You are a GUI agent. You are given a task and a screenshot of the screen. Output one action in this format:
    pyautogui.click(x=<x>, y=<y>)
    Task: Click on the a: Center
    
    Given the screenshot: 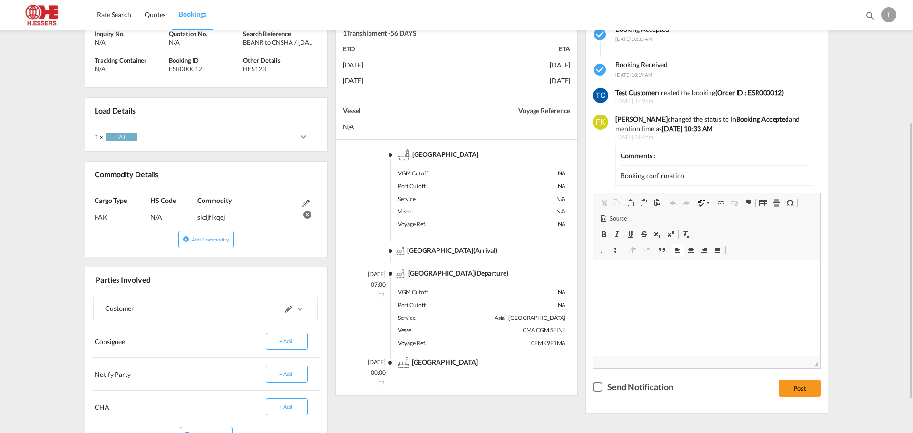 What is the action you would take?
    pyautogui.click(x=691, y=250)
    